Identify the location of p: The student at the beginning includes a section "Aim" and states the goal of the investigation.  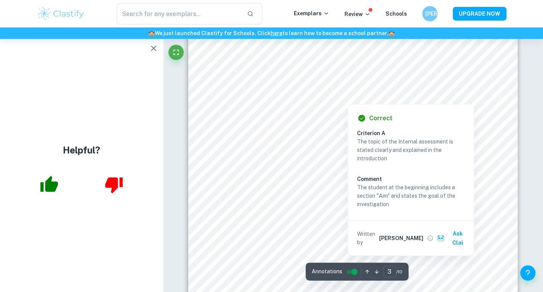
(411, 196).